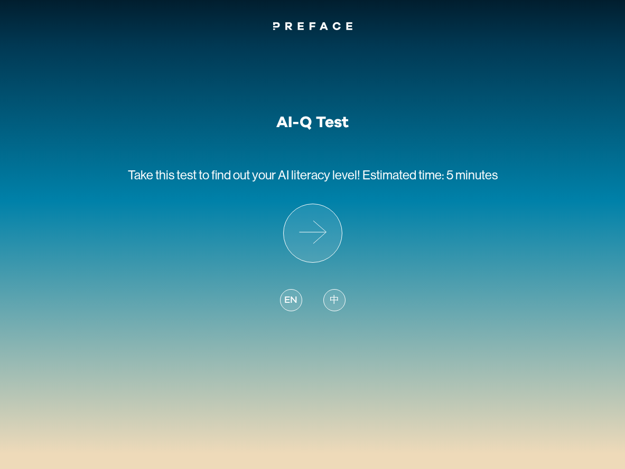 This screenshot has height=469, width=625. I want to click on span: find out your AI literacy level!, so click(286, 175).